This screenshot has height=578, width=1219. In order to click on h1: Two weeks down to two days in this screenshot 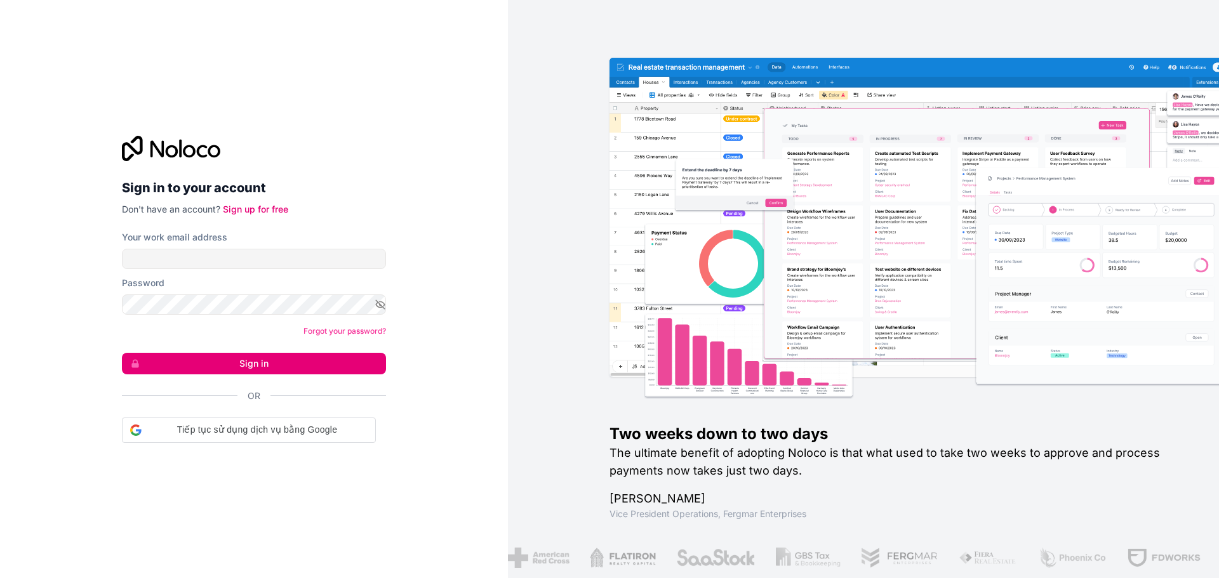, I will do `click(894, 434)`.